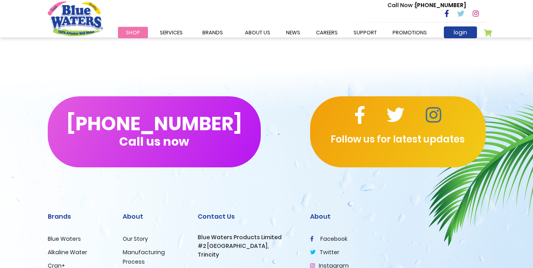  I want to click on p: Follow us for latest updates, so click(398, 139).